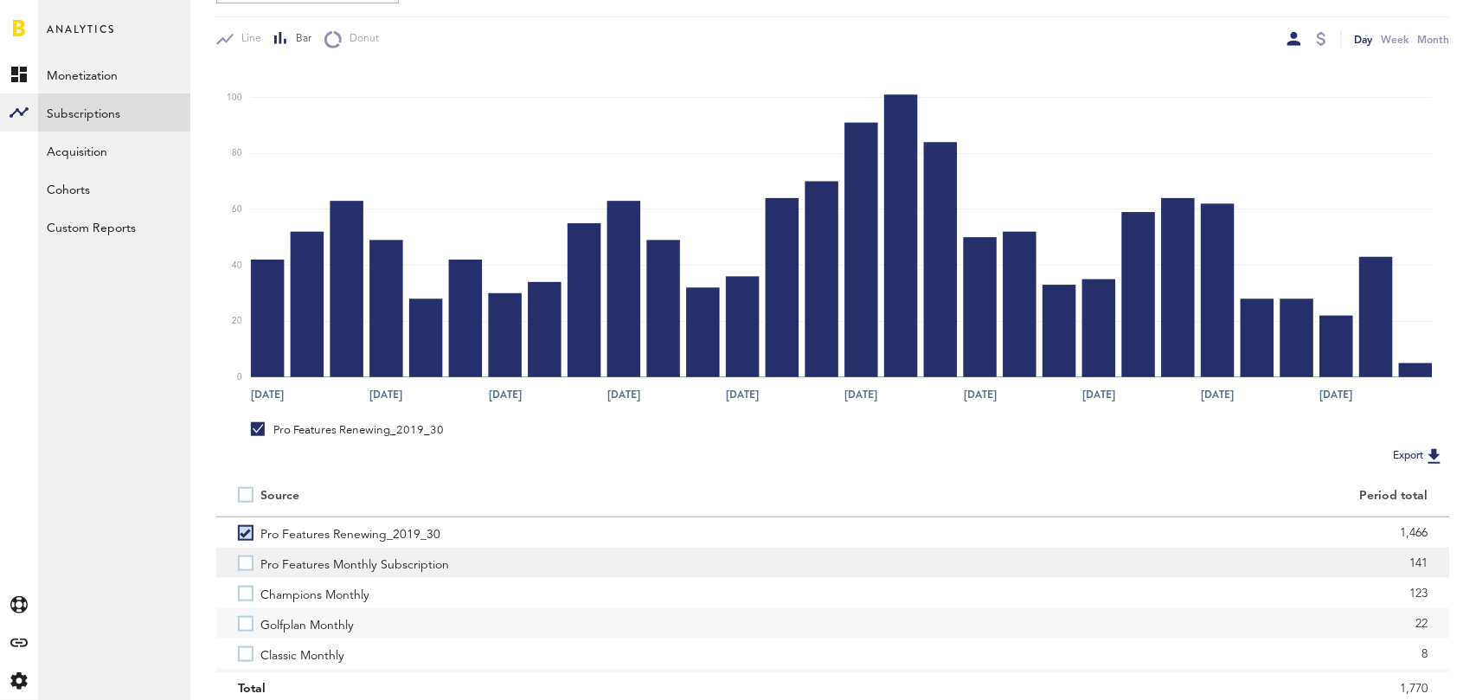 This screenshot has width=1476, height=700. What do you see at coordinates (307, 623) in the screenshot?
I see `span: Golfplan Monthly` at bounding box center [307, 623].